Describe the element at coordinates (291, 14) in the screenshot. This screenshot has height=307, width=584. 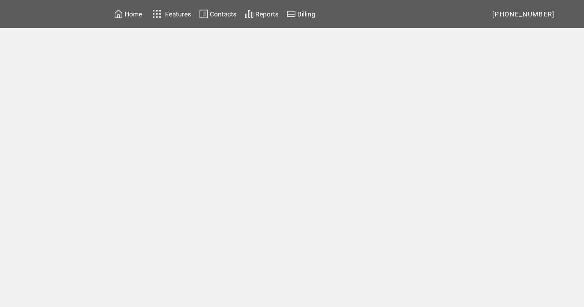
I see `img: creidtcard.svg` at that location.